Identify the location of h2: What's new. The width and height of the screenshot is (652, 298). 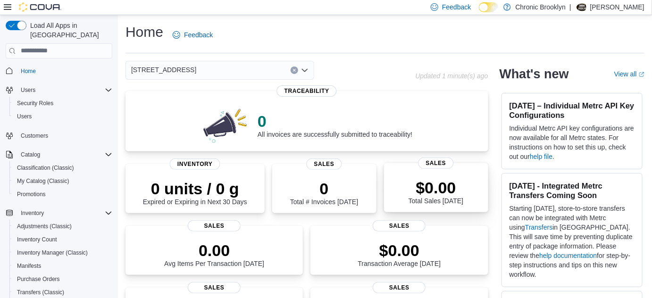
(534, 74).